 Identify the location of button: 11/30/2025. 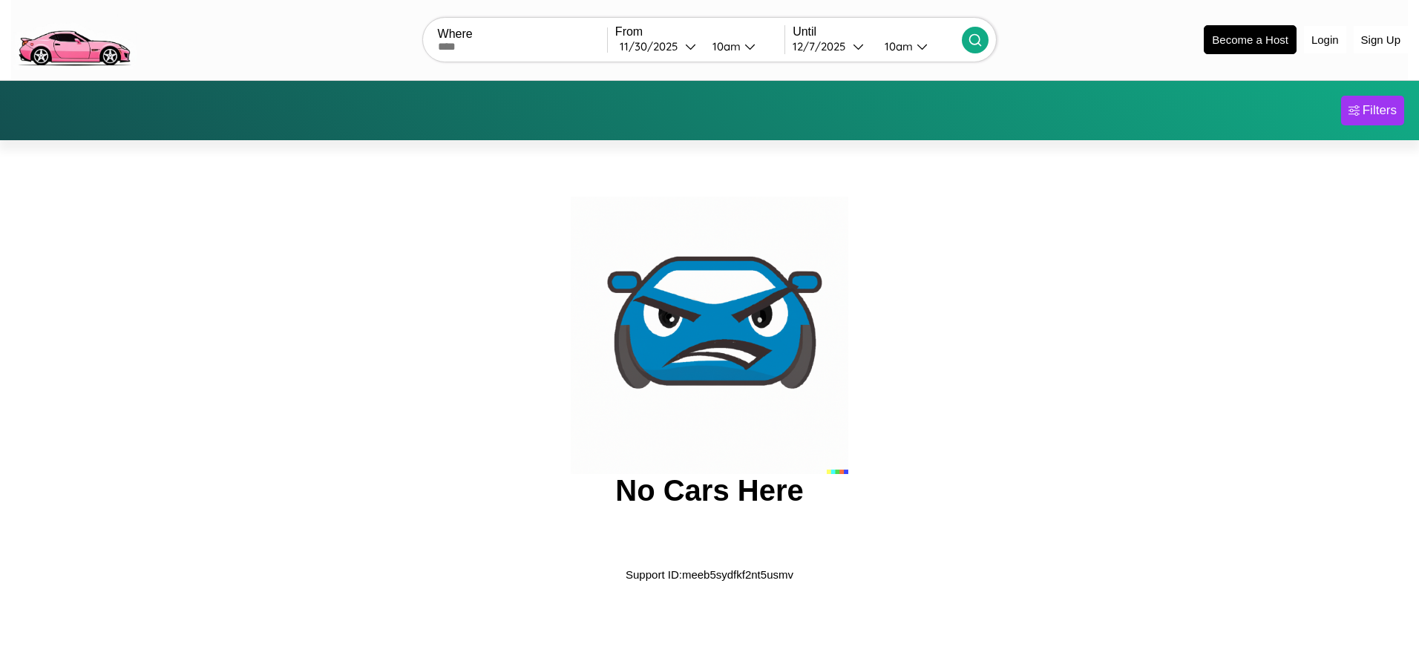
(658, 46).